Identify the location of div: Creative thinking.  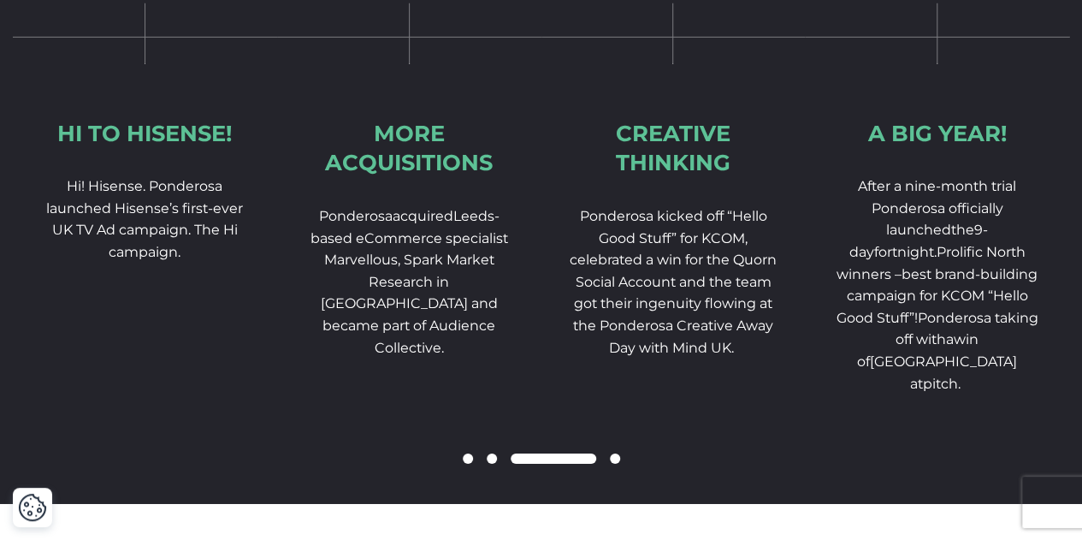
(673, 148).